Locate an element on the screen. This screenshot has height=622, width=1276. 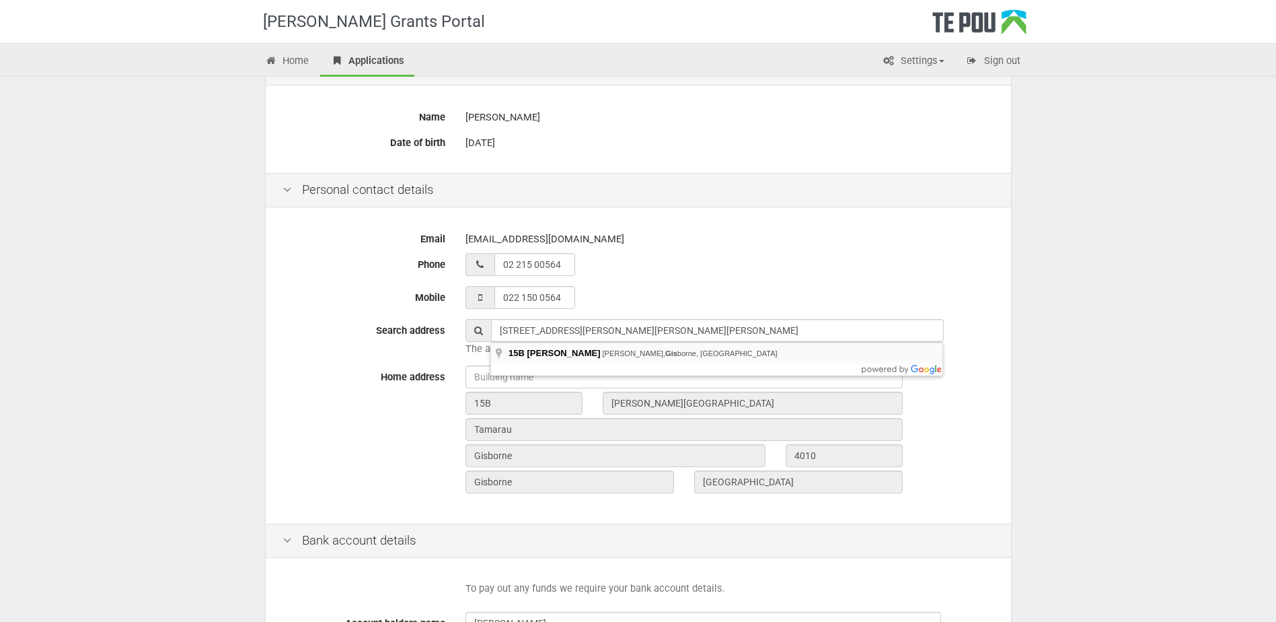
input: State is located at coordinates (570, 482).